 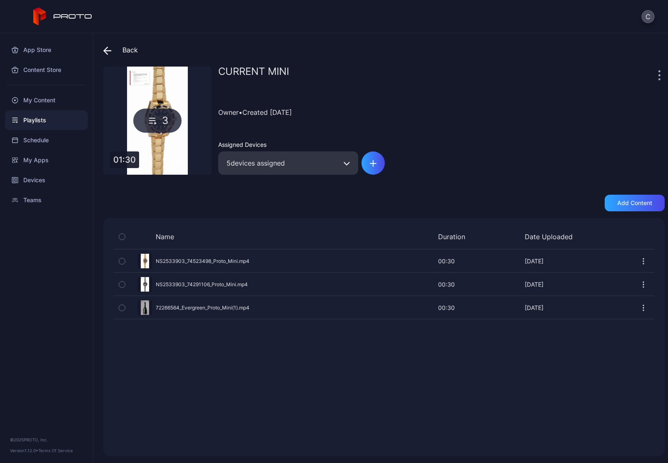 I want to click on div: Date Uploaded, so click(x=556, y=237).